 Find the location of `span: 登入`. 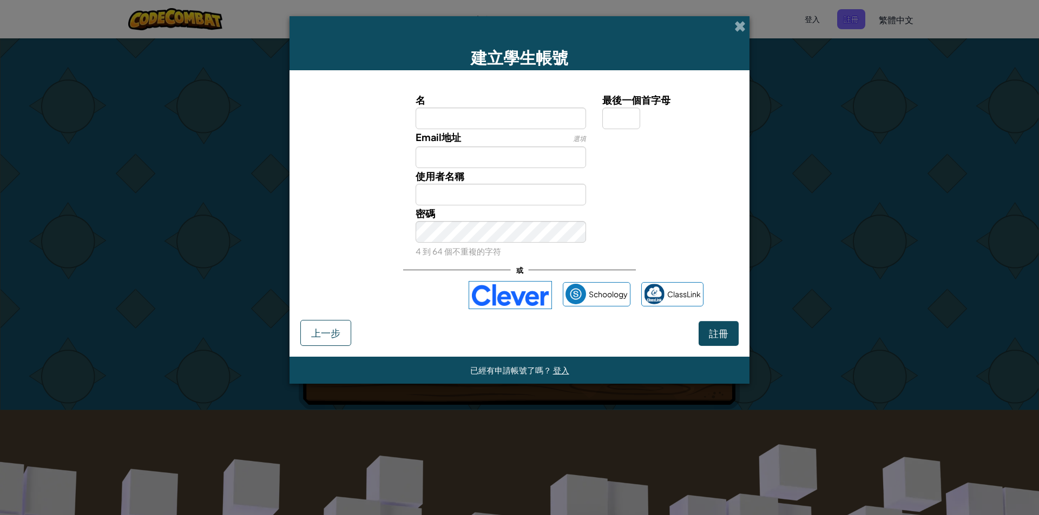

span: 登入 is located at coordinates (561, 370).